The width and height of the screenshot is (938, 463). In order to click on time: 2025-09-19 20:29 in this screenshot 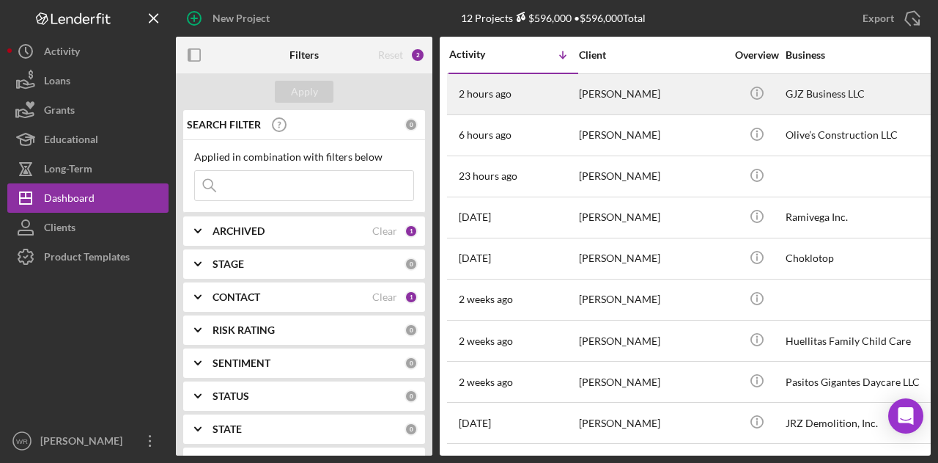, I will do `click(486, 299)`.